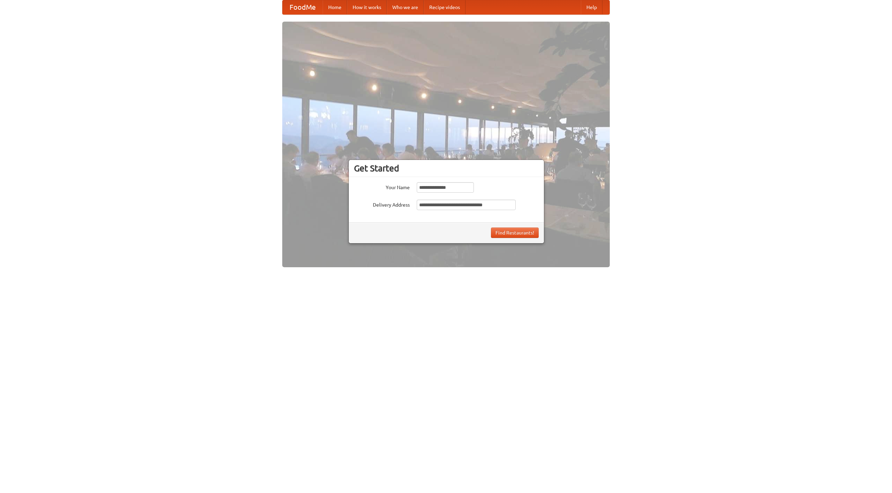  What do you see at coordinates (367, 7) in the screenshot?
I see `a: How it works` at bounding box center [367, 7].